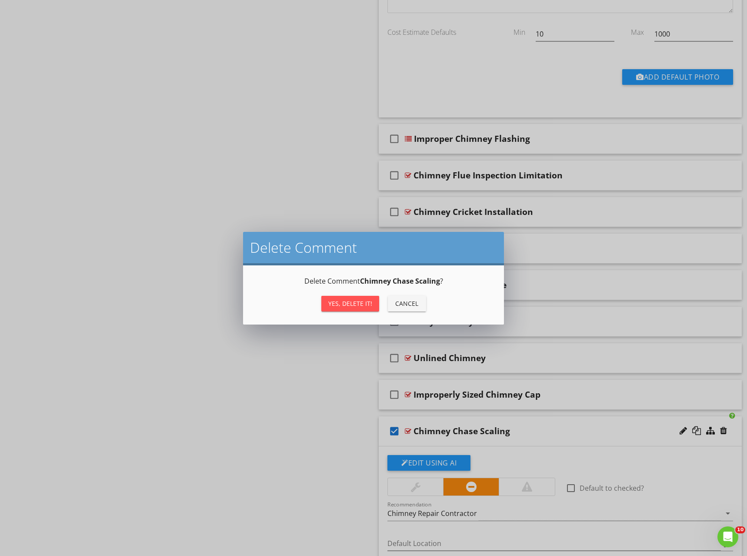 The width and height of the screenshot is (747, 556). I want to click on div: Cancel, so click(407, 303).